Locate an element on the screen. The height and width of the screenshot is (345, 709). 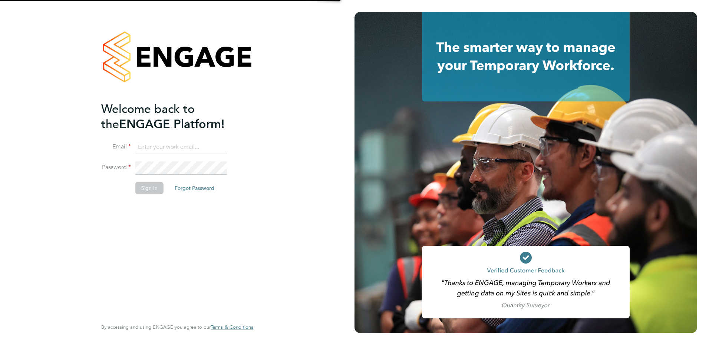
button: Forgot Password is located at coordinates (194, 188).